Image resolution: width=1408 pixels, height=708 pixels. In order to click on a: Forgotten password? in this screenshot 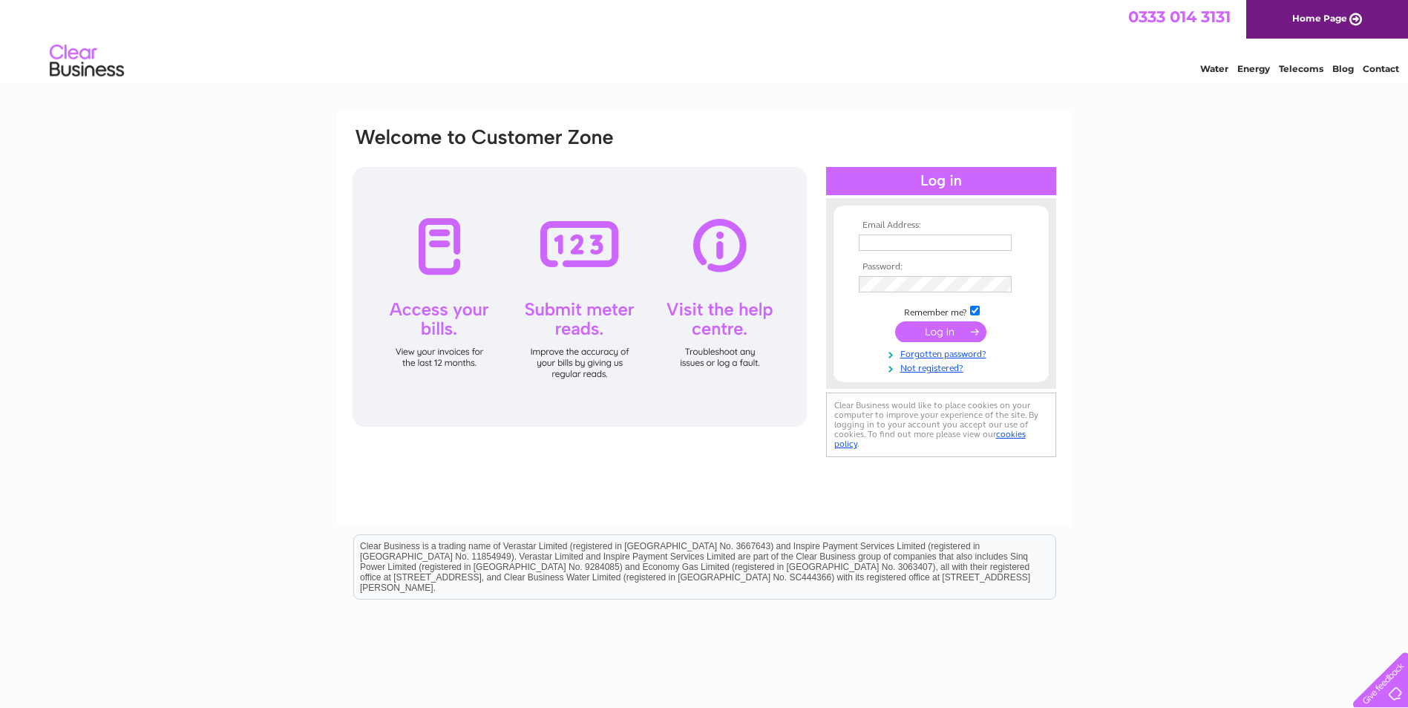, I will do `click(943, 353)`.